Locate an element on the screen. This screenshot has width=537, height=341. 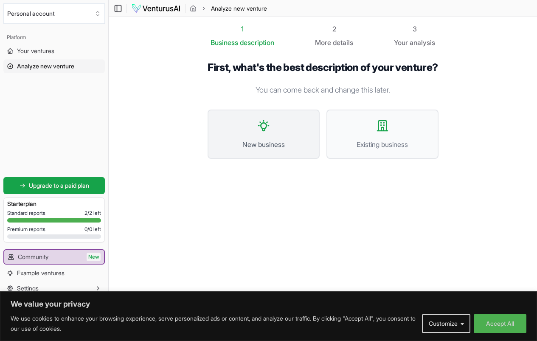
button: Accept All is located at coordinates (500, 324).